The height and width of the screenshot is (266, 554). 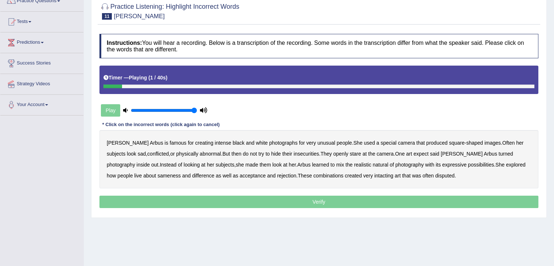 What do you see at coordinates (124, 43) in the screenshot?
I see `b: Instructions:` at bounding box center [124, 43].